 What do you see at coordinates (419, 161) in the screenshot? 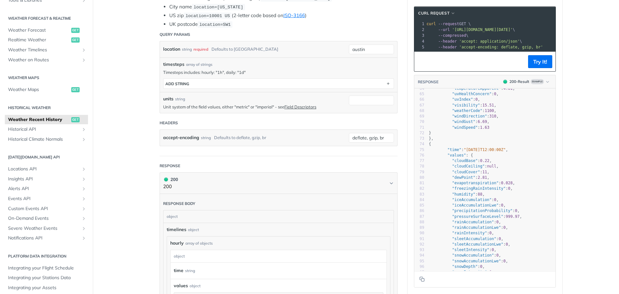
I see `div: 77` at bounding box center [419, 161].